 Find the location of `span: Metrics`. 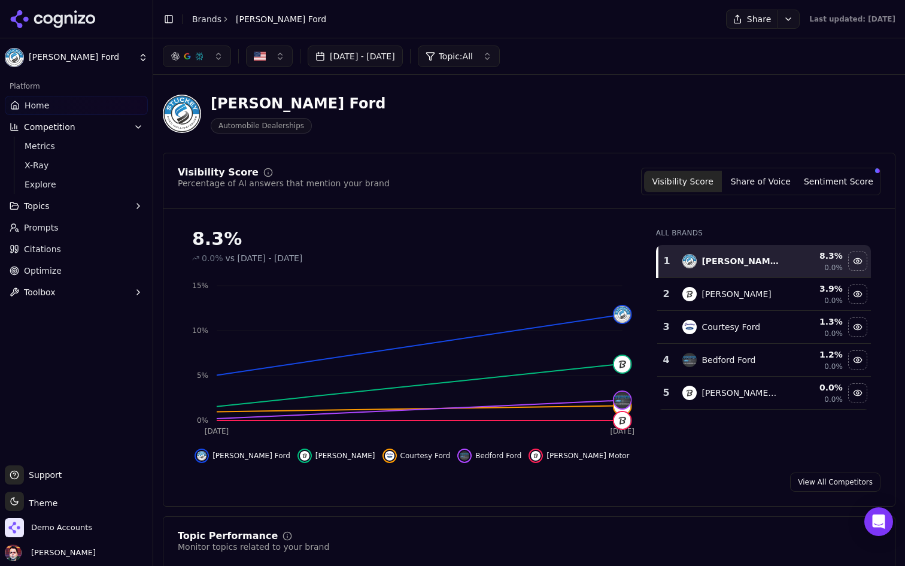

span: Metrics is located at coordinates (77, 146).